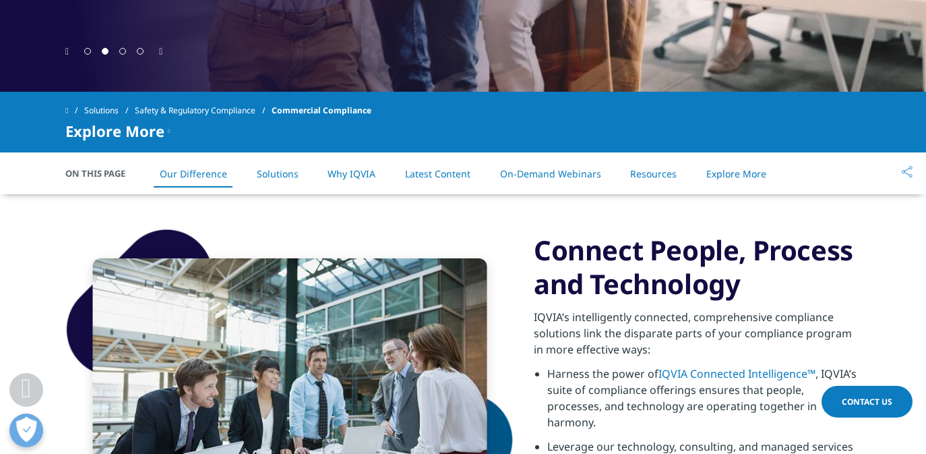 The height and width of the screenshot is (454, 926). What do you see at coordinates (351, 173) in the screenshot?
I see `a: Why IQVIA` at bounding box center [351, 173].